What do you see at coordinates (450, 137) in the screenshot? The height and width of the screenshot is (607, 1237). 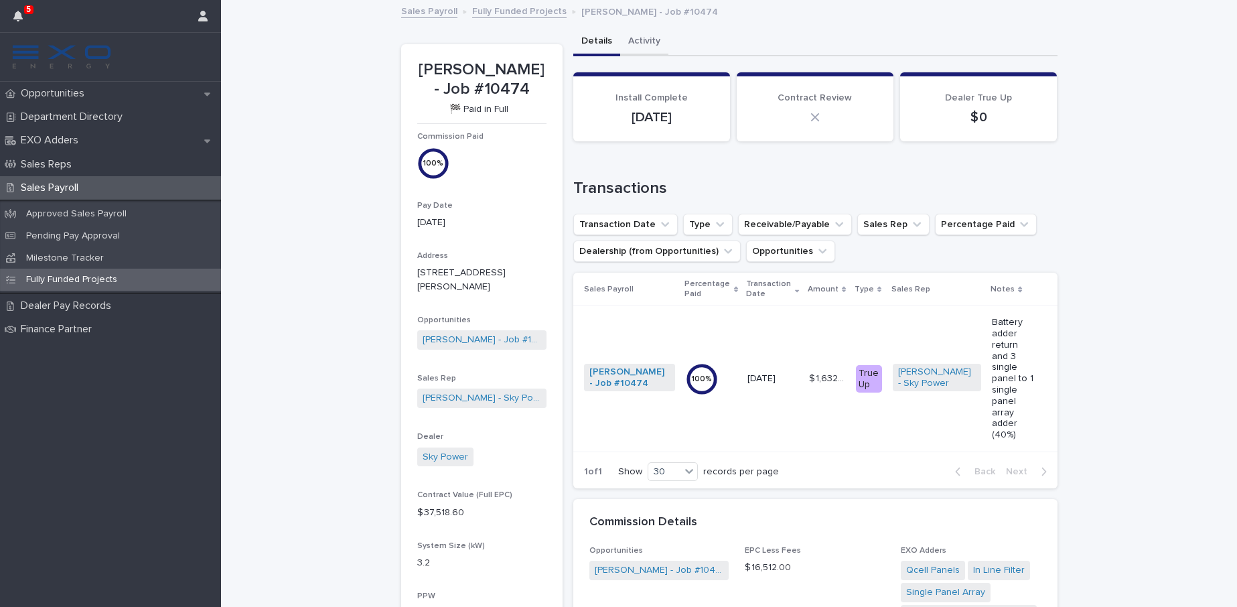 I see `span: Commission Paid` at bounding box center [450, 137].